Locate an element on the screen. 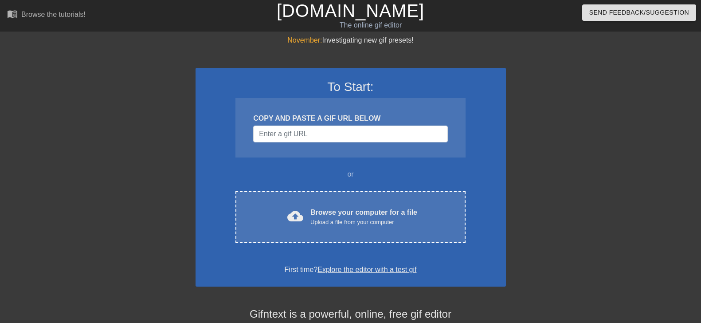 This screenshot has height=323, width=701. div: COPY AND PASTE A GIF URL BELOW is located at coordinates (350, 118).